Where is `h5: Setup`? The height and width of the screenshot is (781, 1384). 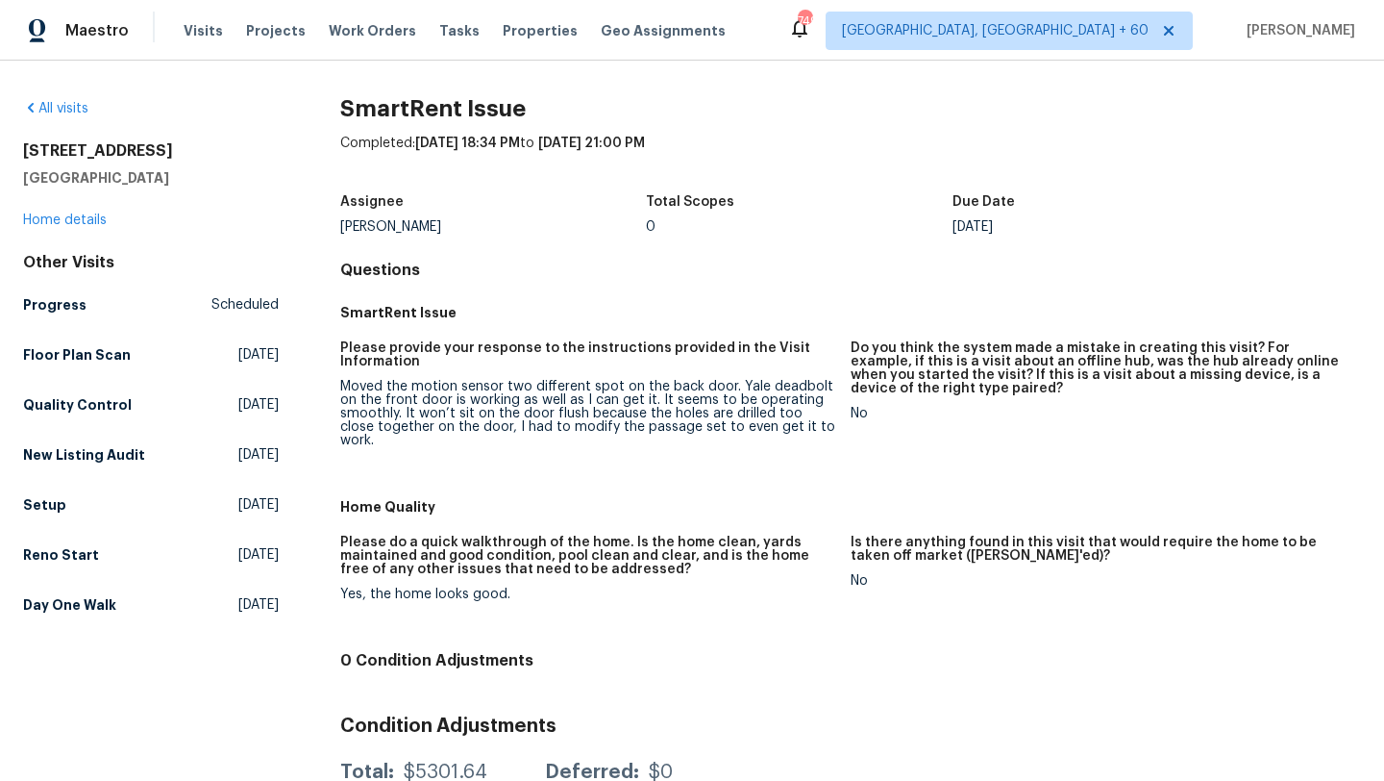 h5: Setup is located at coordinates (44, 505).